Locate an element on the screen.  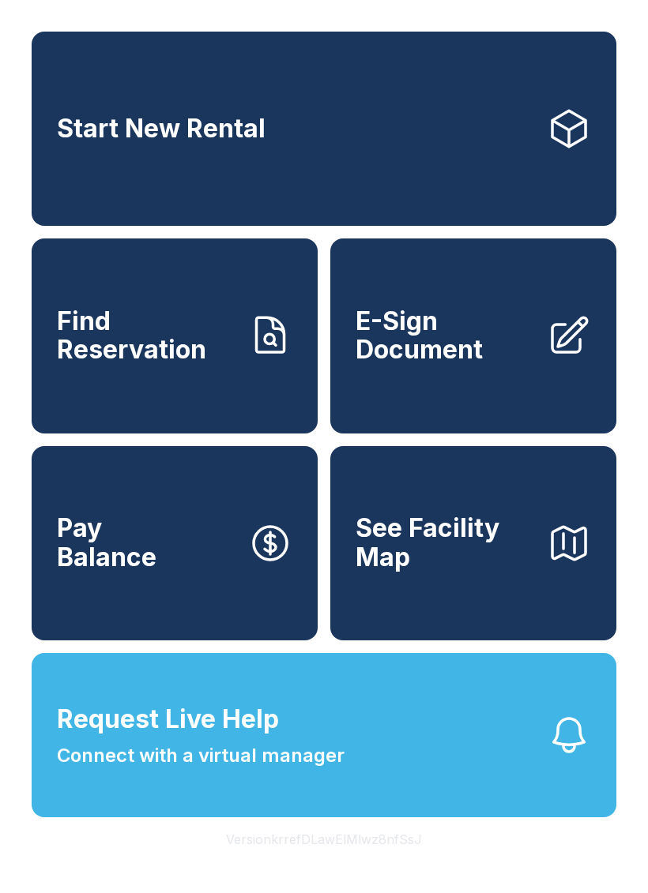
button: See Facility Map is located at coordinates (473, 543).